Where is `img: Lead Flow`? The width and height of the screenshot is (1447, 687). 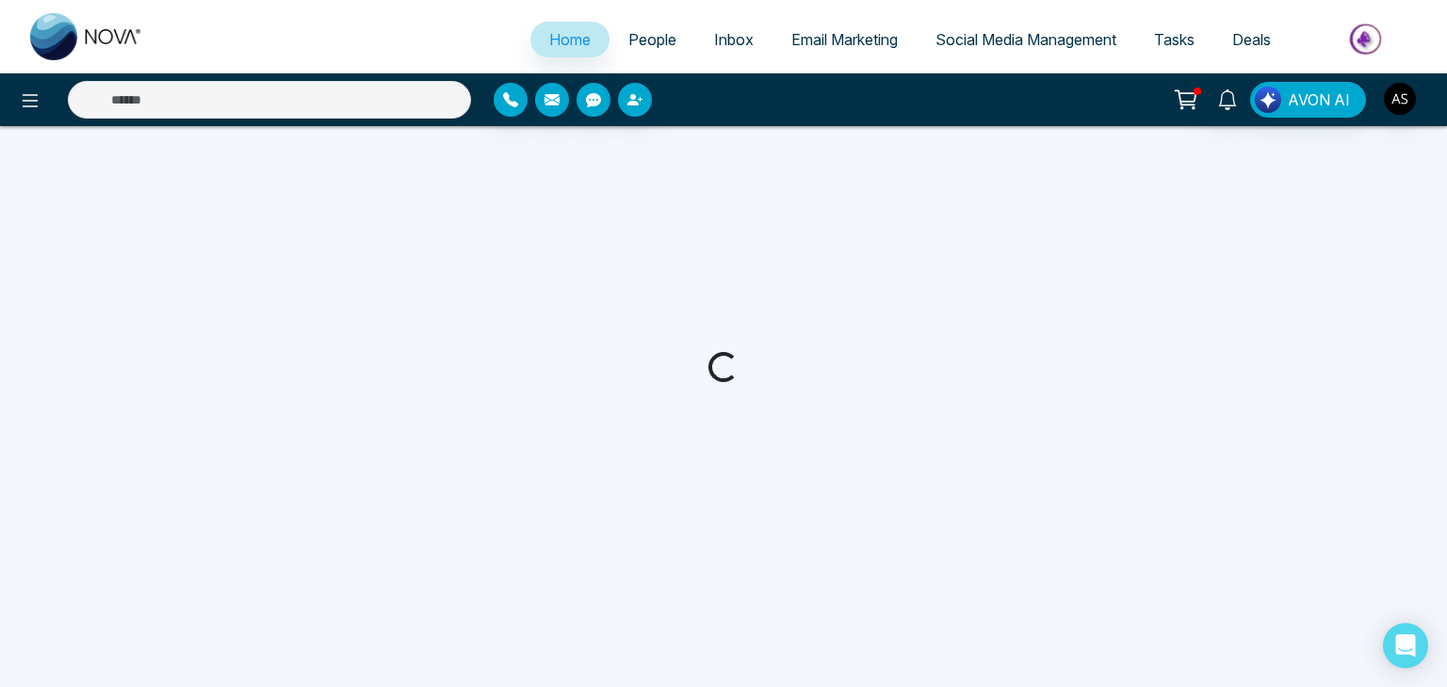
img: Lead Flow is located at coordinates (1268, 100).